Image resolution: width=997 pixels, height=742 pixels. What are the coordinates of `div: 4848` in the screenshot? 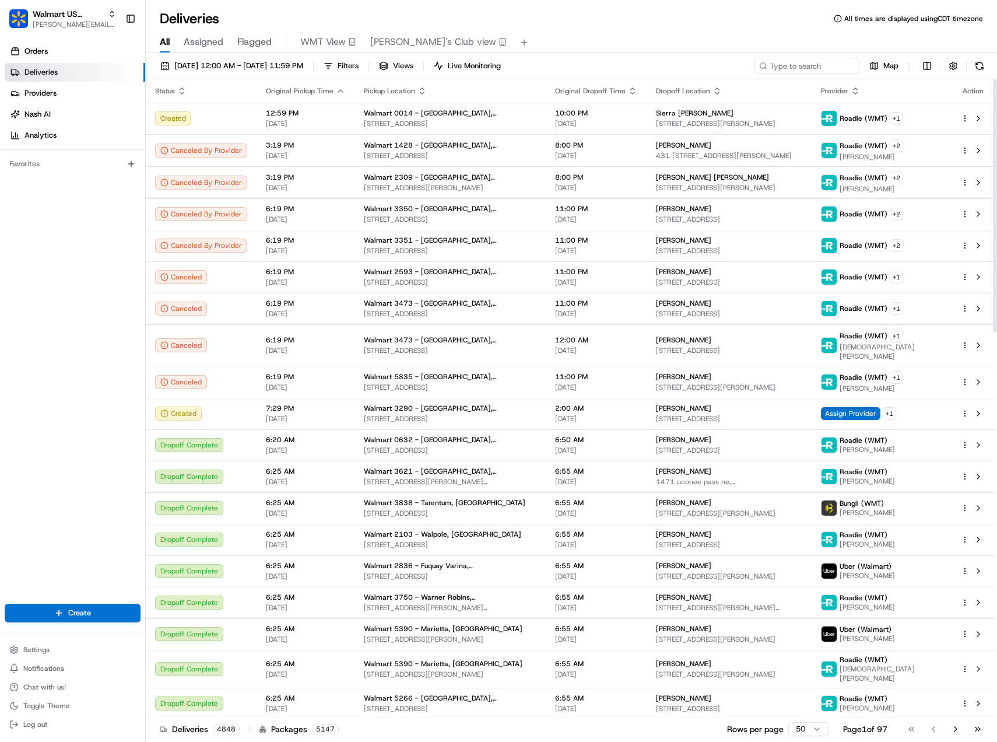 It's located at (226, 729).